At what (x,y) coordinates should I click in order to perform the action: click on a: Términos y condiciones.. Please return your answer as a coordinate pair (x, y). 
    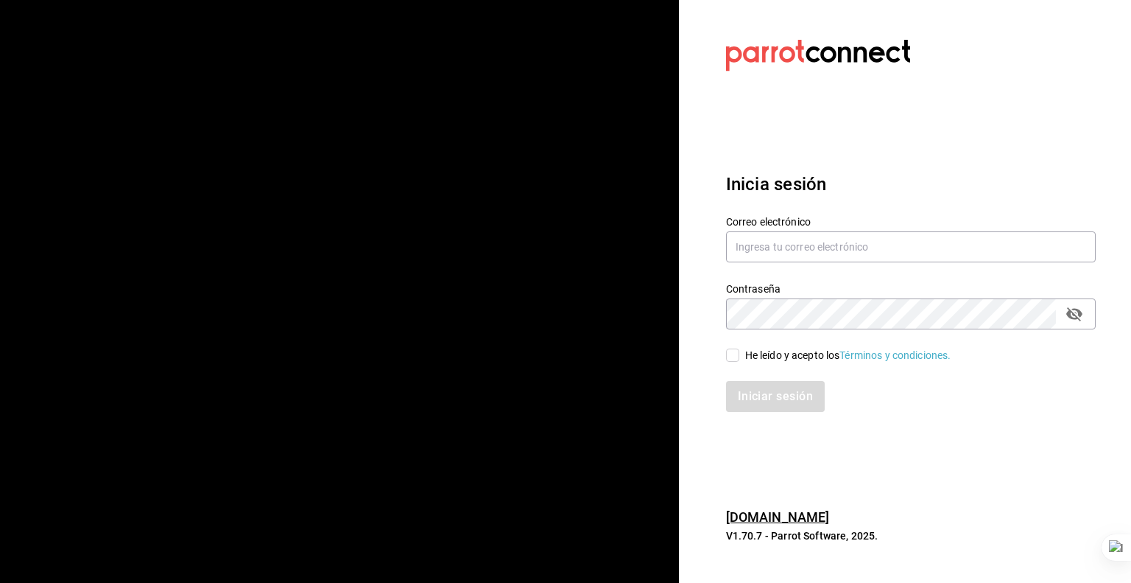
    Looking at the image, I should click on (895, 355).